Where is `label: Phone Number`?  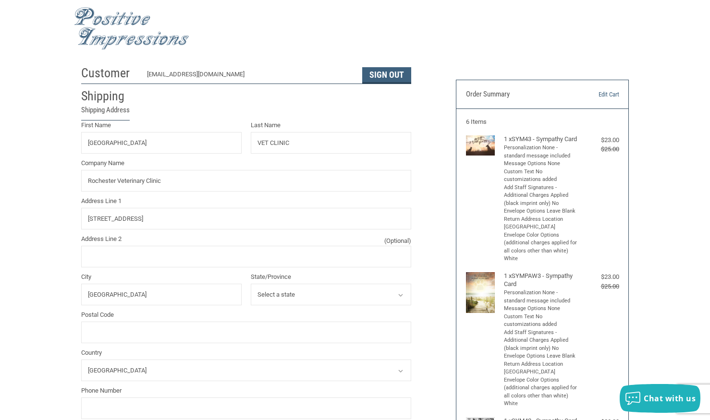 label: Phone Number is located at coordinates (246, 391).